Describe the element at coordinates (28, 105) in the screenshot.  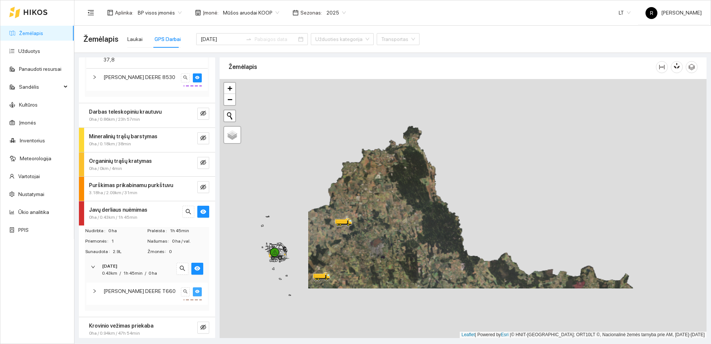
I see `a: Kultūros` at that location.